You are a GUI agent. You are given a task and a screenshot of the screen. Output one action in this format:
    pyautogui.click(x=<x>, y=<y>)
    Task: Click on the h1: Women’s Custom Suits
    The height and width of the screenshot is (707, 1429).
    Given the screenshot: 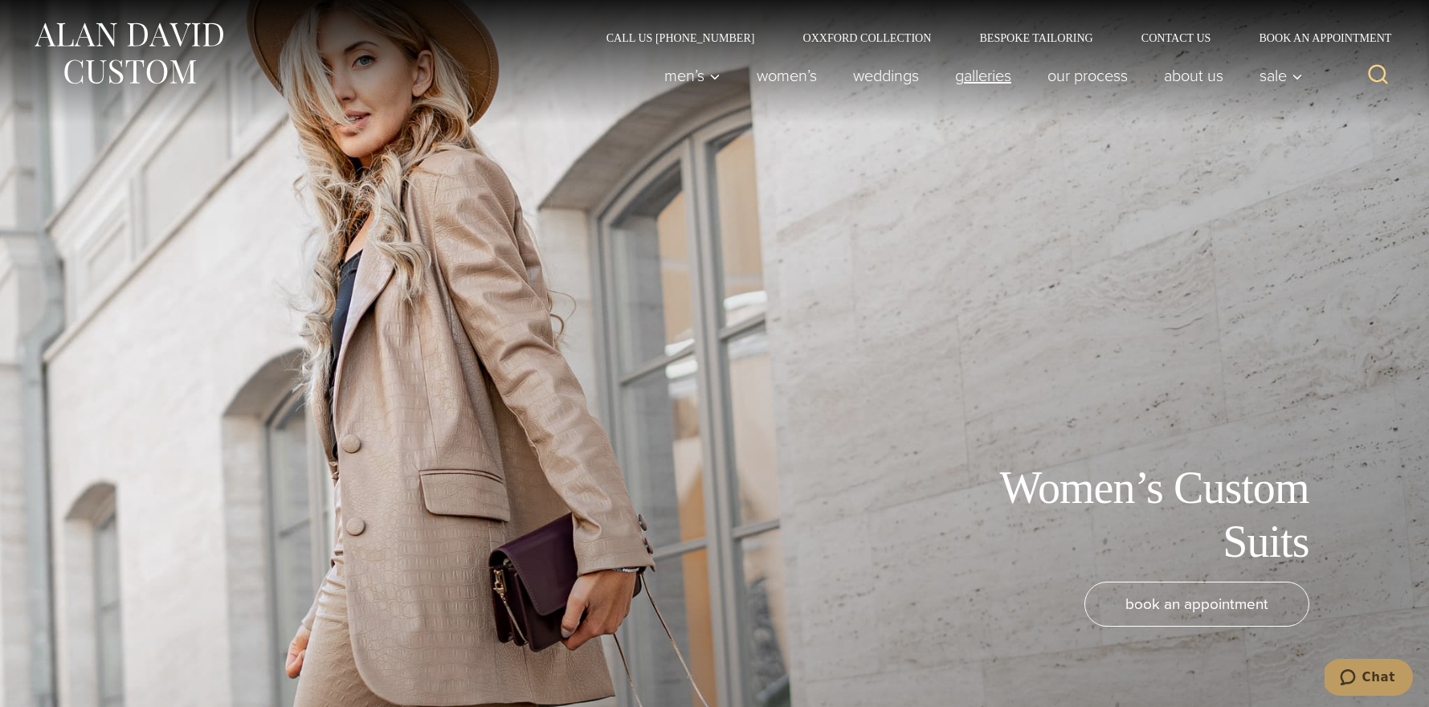 What is the action you would take?
    pyautogui.click(x=1129, y=515)
    